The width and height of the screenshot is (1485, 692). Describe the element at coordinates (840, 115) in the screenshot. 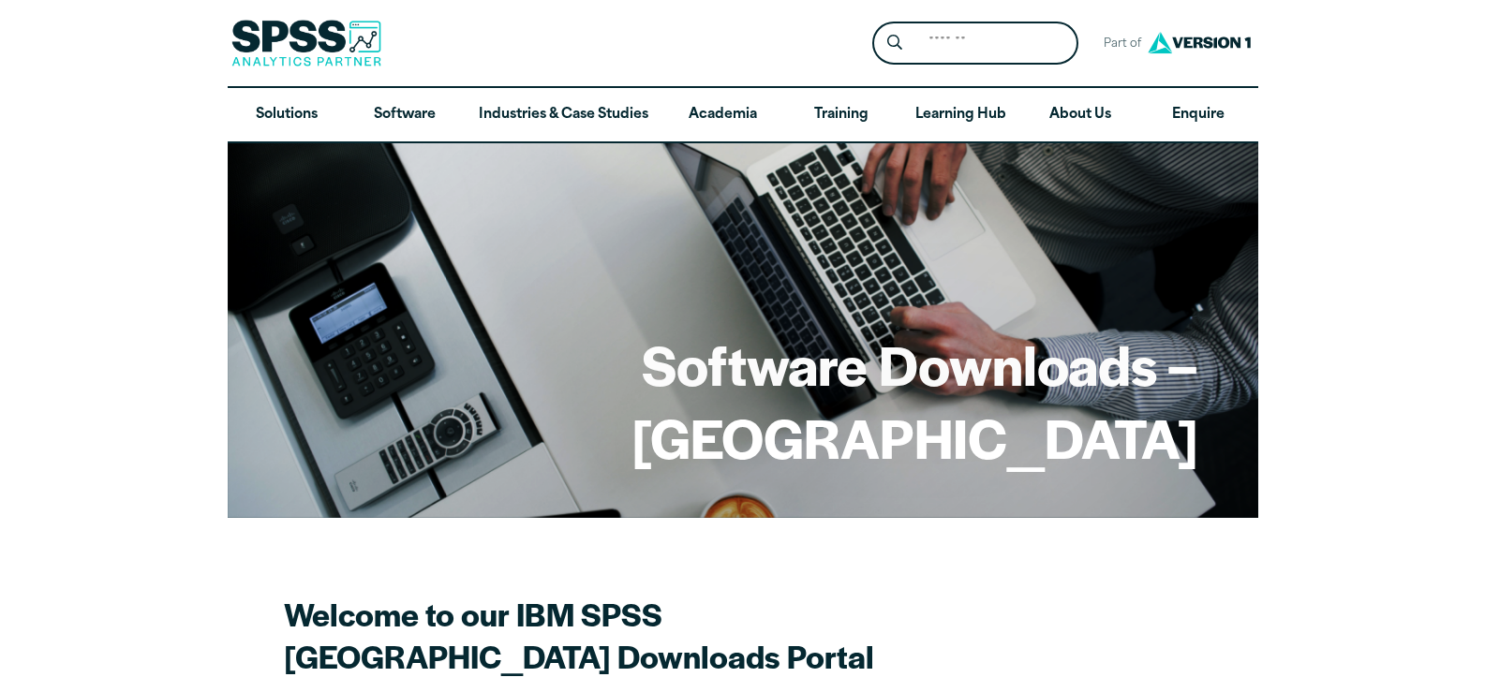

I see `a: Training` at that location.